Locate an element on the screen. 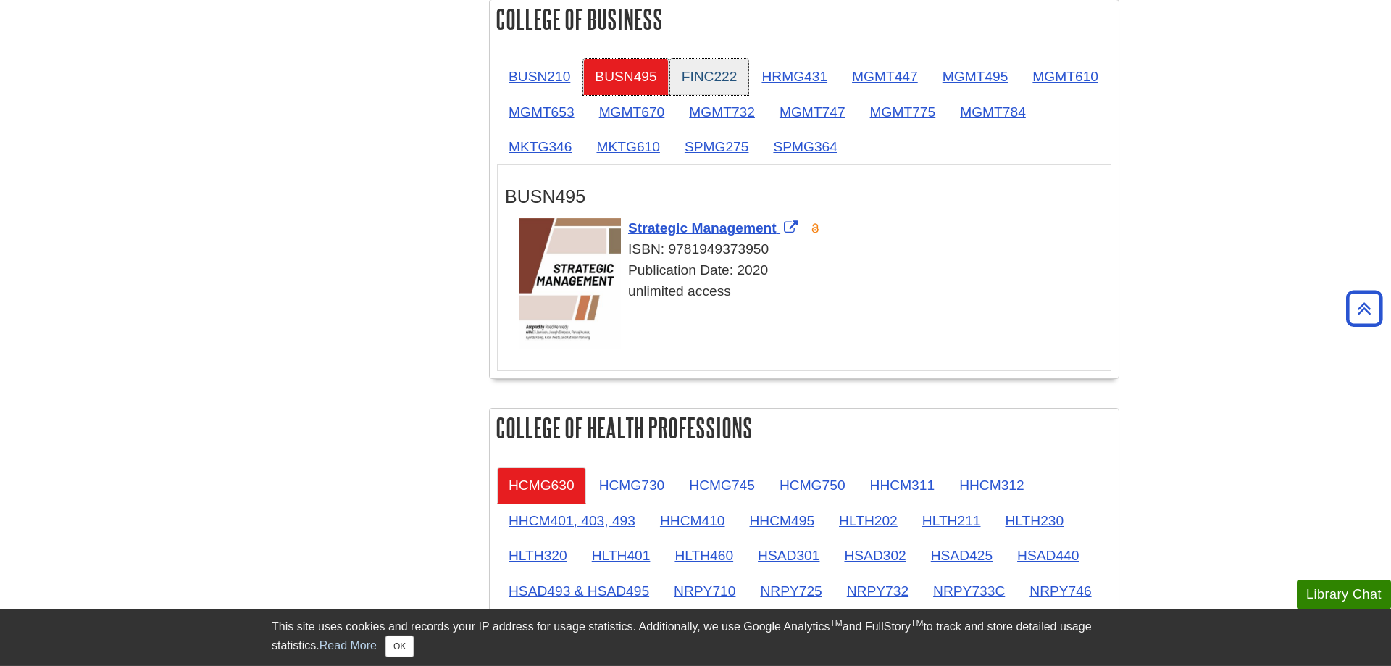 This screenshot has height=666, width=1391. a: MGMT653 is located at coordinates (541, 112).